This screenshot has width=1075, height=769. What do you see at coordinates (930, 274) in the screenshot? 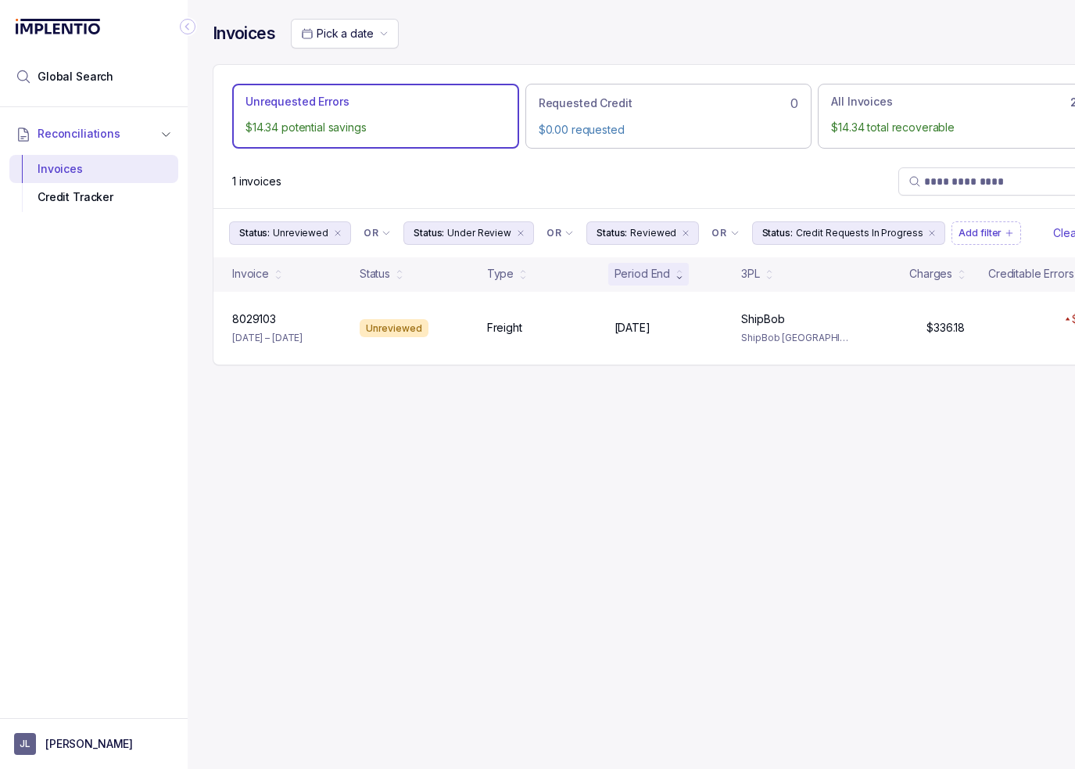
I see `div: Charges` at bounding box center [930, 274].